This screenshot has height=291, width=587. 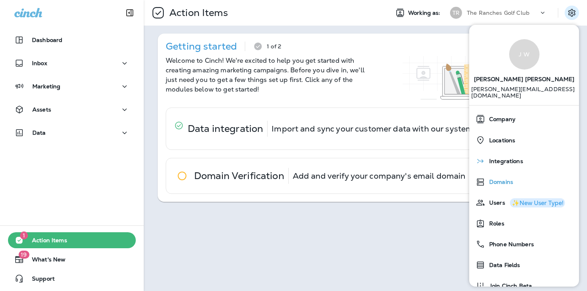 What do you see at coordinates (524, 161) in the screenshot?
I see `button: Integrations` at bounding box center [524, 161].